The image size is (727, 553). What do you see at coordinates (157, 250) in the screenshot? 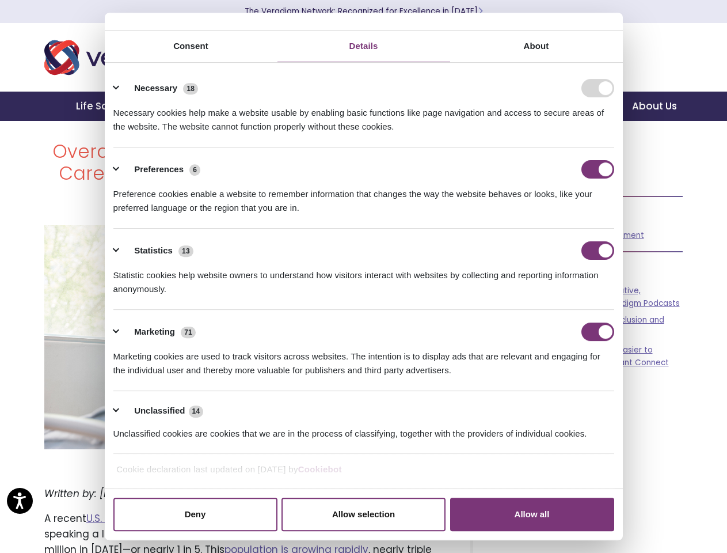
I see `button: Statistics (13)` at bounding box center [157, 250].